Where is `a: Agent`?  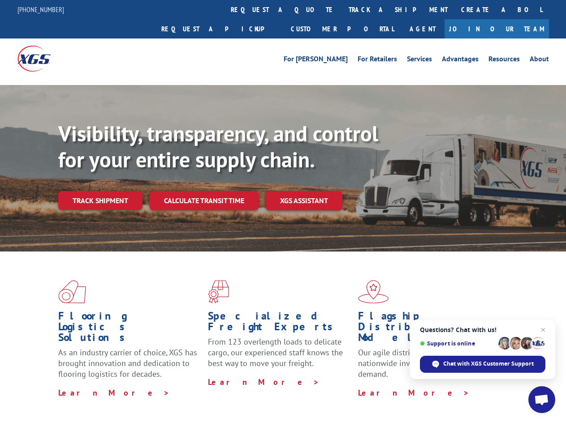
a: Agent is located at coordinates (422, 29).